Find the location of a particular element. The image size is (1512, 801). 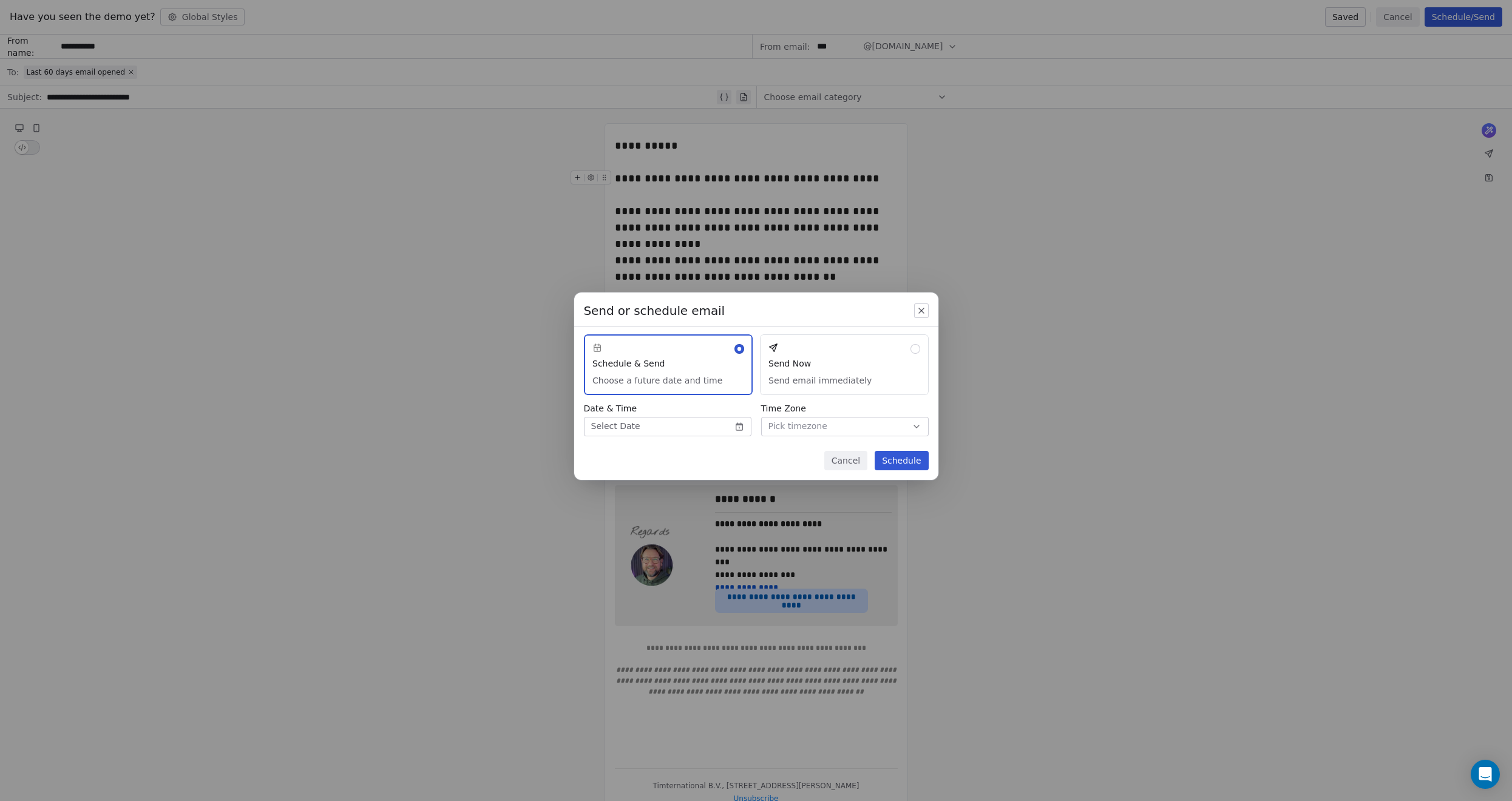

button: Cancel is located at coordinates (845, 461).